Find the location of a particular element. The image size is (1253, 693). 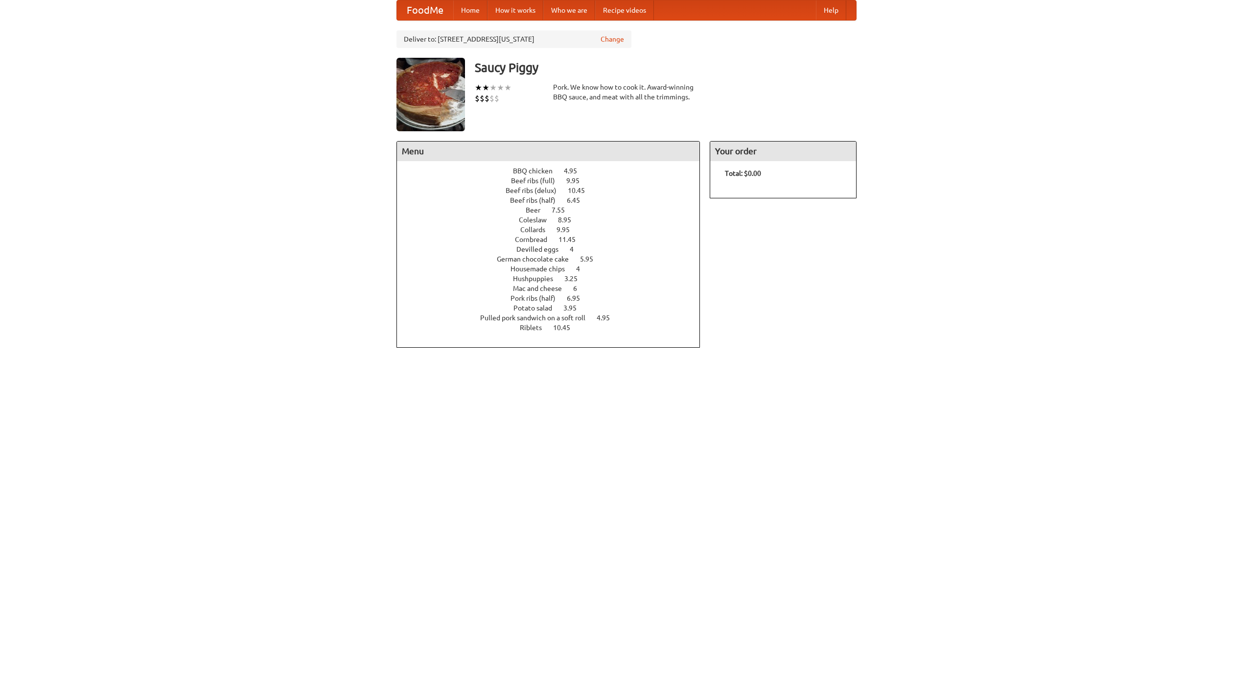

a: Coleslaw 8.95 is located at coordinates (554, 220).